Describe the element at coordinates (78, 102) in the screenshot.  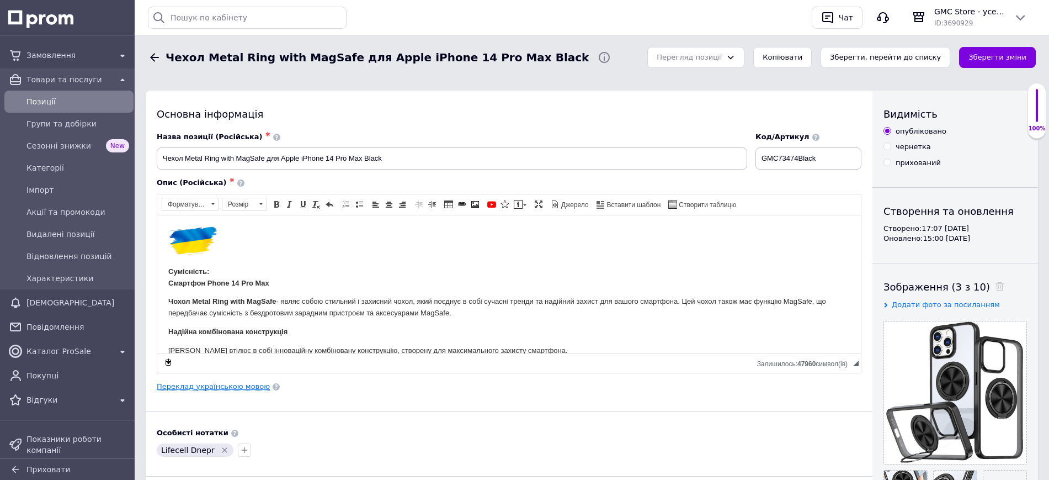
I see `span: Позиції` at that location.